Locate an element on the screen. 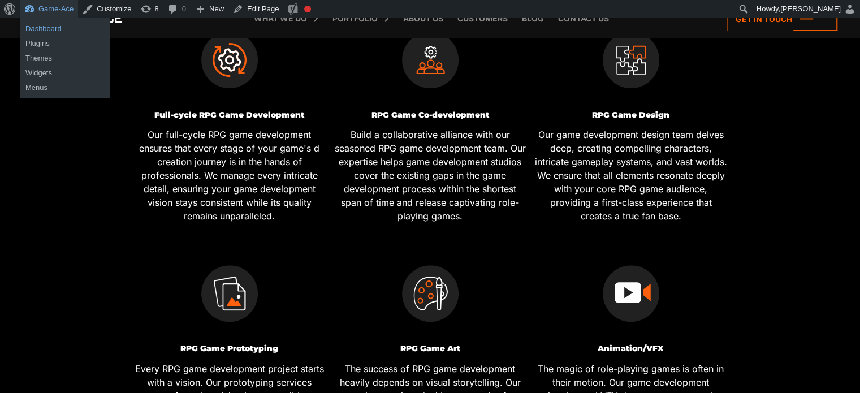  h3: Full-cycle RPG Game Development is located at coordinates (230, 115).